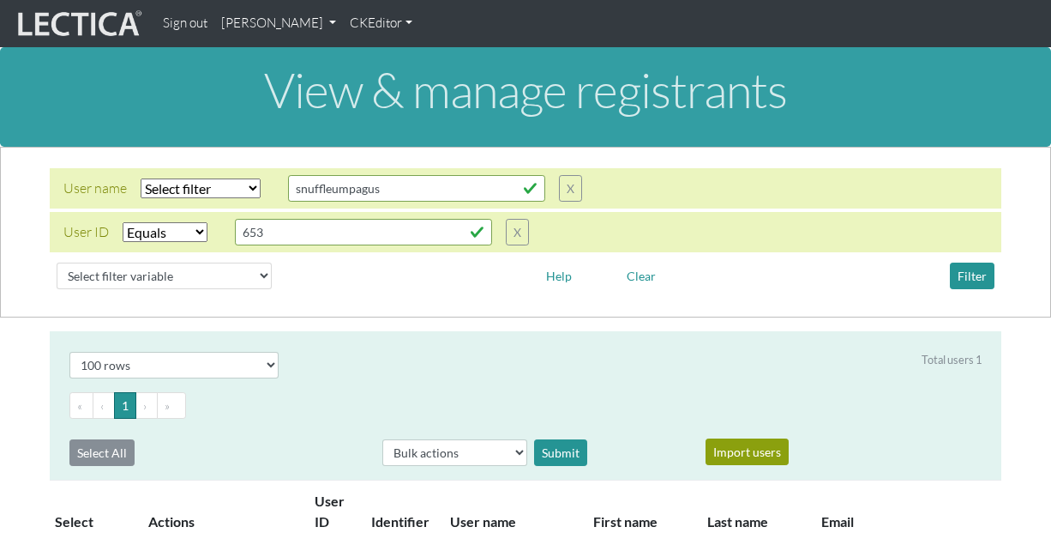 Image resolution: width=1051 pixels, height=533 pixels. What do you see at coordinates (86, 232) in the screenshot?
I see `div: User ID` at bounding box center [86, 232].